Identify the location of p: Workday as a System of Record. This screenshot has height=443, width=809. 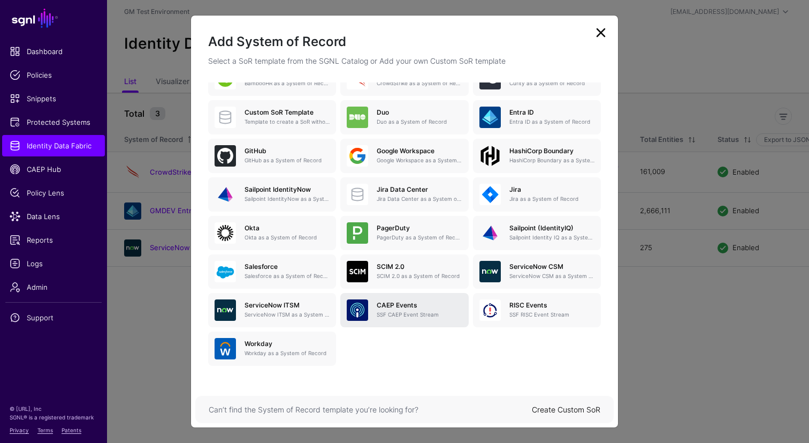
(287, 353).